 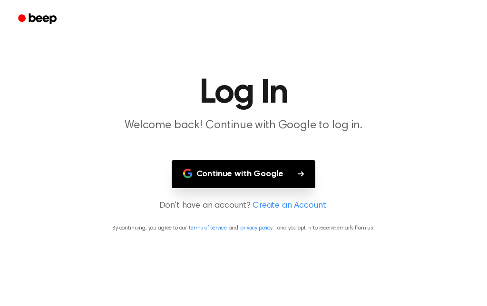 I want to click on button: Continue with Google, so click(x=243, y=174).